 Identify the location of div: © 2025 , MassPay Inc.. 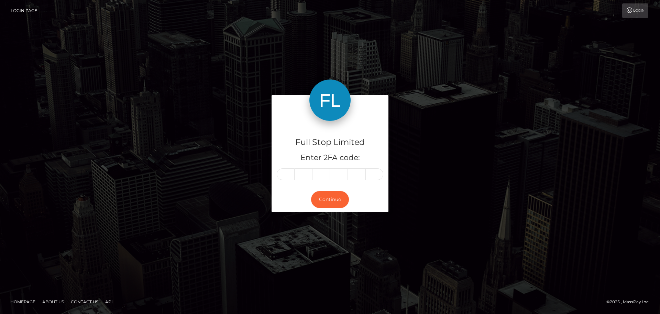
(631, 302).